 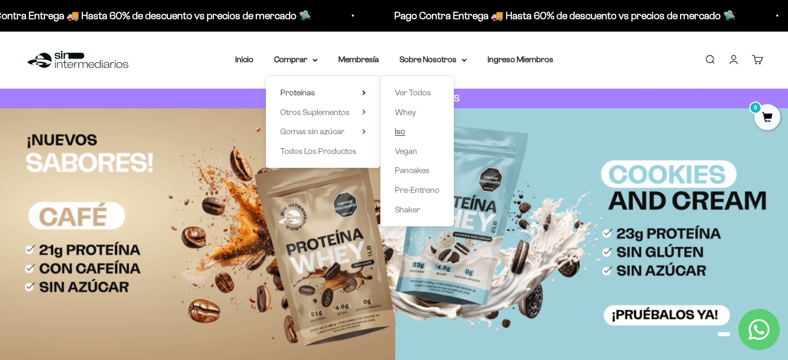 What do you see at coordinates (405, 112) in the screenshot?
I see `span: Whey` at bounding box center [405, 112].